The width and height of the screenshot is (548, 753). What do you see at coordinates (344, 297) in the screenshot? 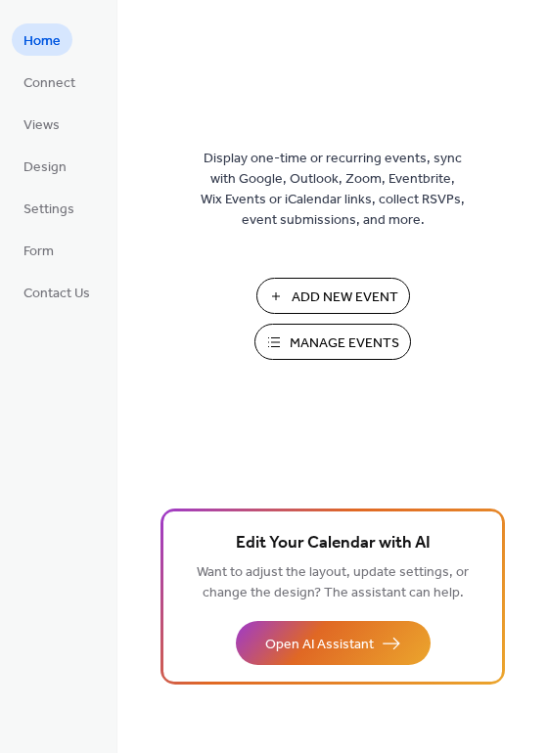
I see `span: Add New Event` at bounding box center [344, 297].